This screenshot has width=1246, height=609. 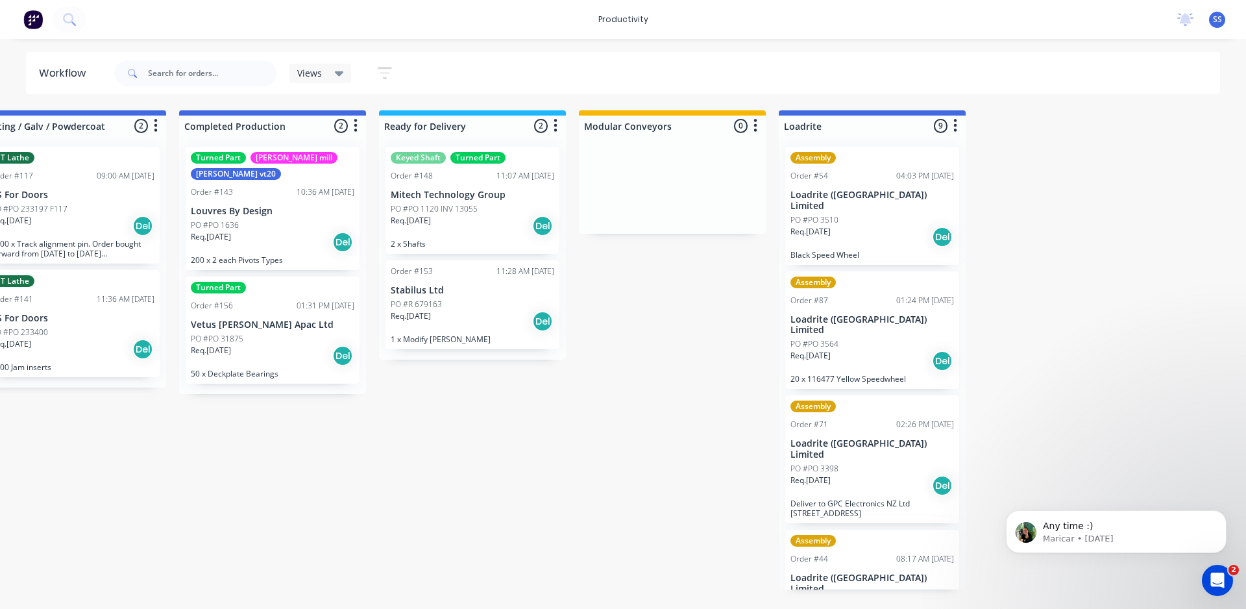 I want to click on p: Mitech Technology Group, so click(x=472, y=195).